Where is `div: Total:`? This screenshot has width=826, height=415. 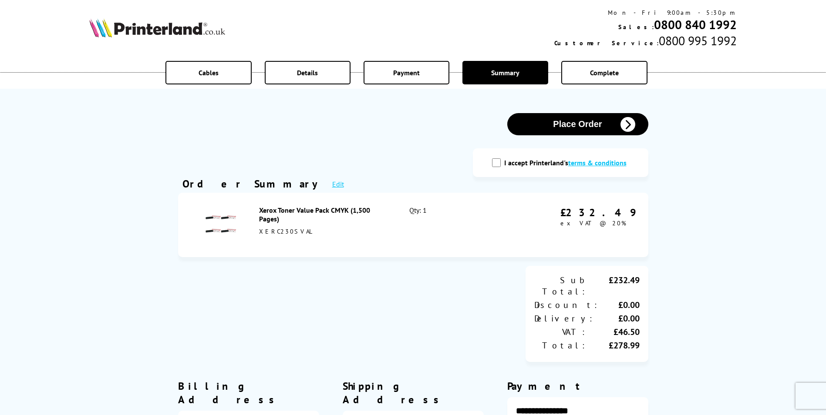 div: Total: is located at coordinates (560, 346).